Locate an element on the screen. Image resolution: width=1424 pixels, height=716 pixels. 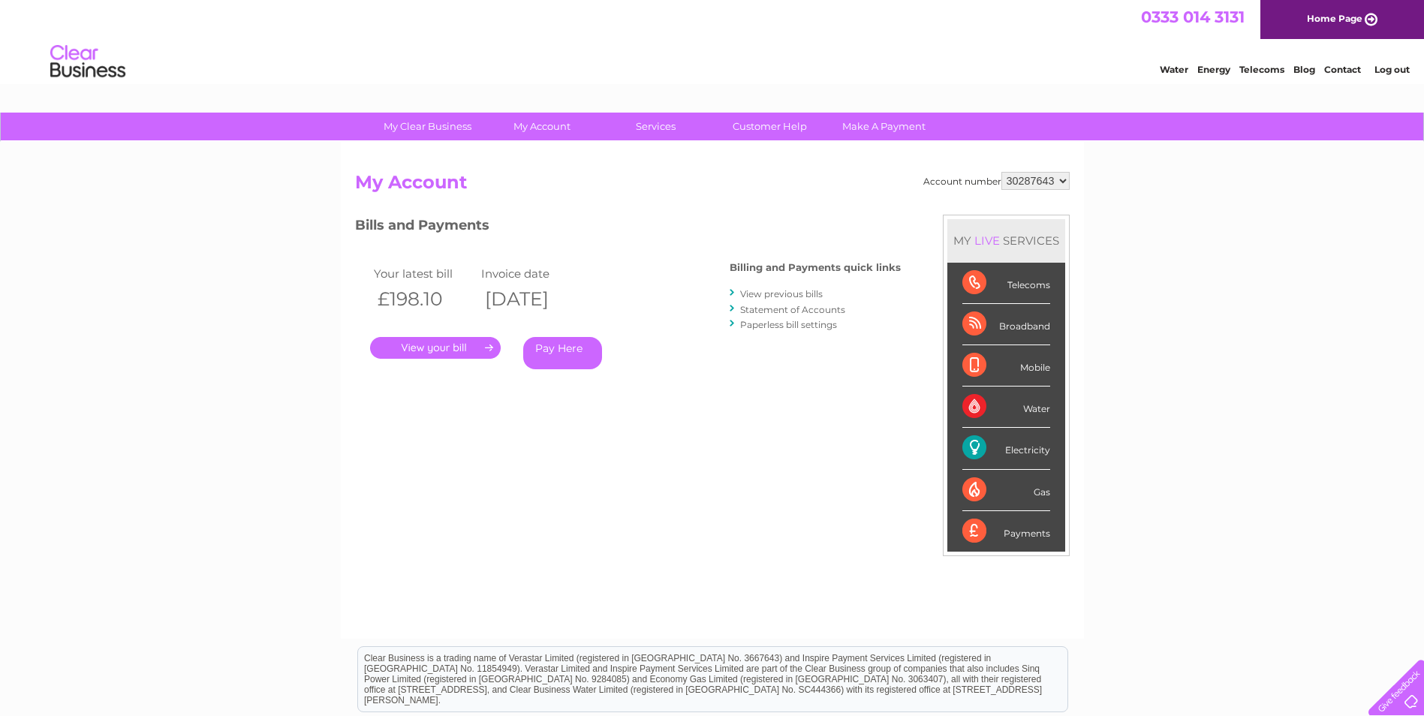
div: Broadband is located at coordinates (1006, 324).